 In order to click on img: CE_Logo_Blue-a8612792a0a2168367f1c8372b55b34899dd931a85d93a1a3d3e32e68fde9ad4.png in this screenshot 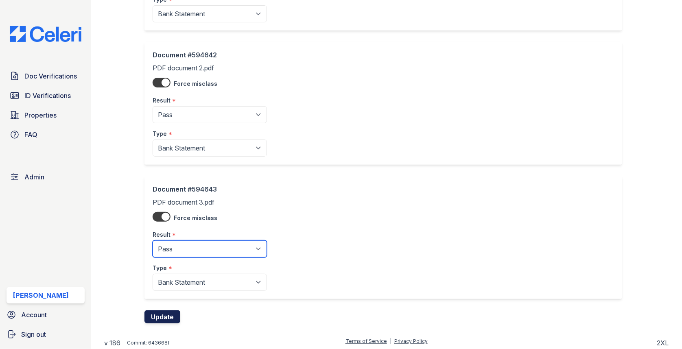, I will do `click(46, 34)`.